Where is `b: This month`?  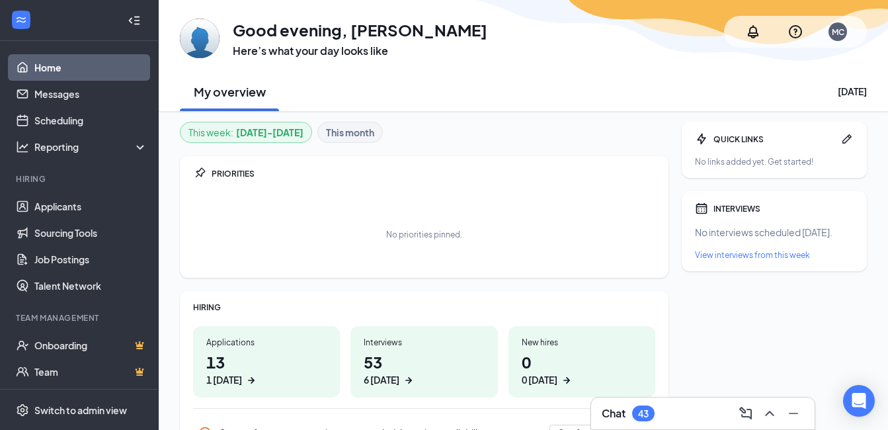 b: This month is located at coordinates (350, 132).